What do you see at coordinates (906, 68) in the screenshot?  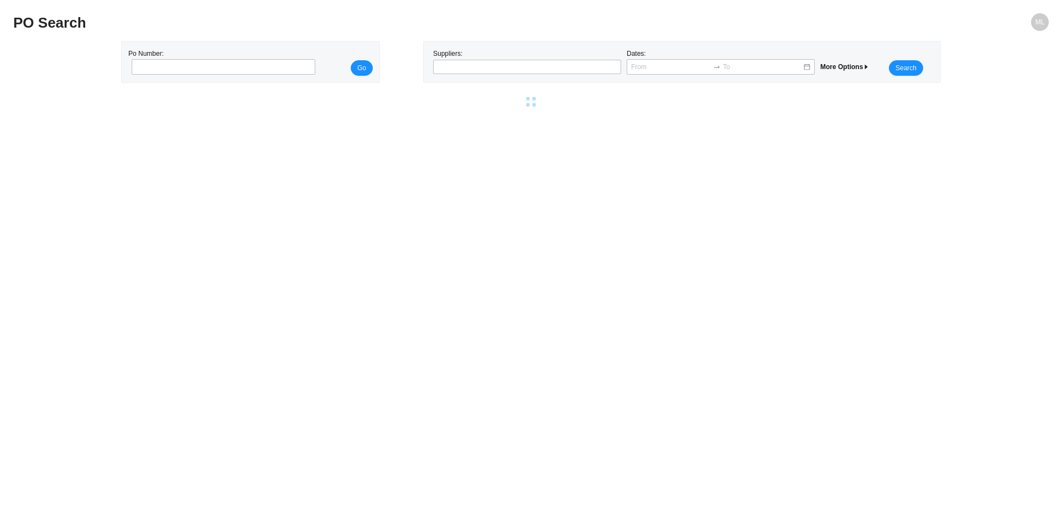 I see `span: Search` at bounding box center [906, 68].